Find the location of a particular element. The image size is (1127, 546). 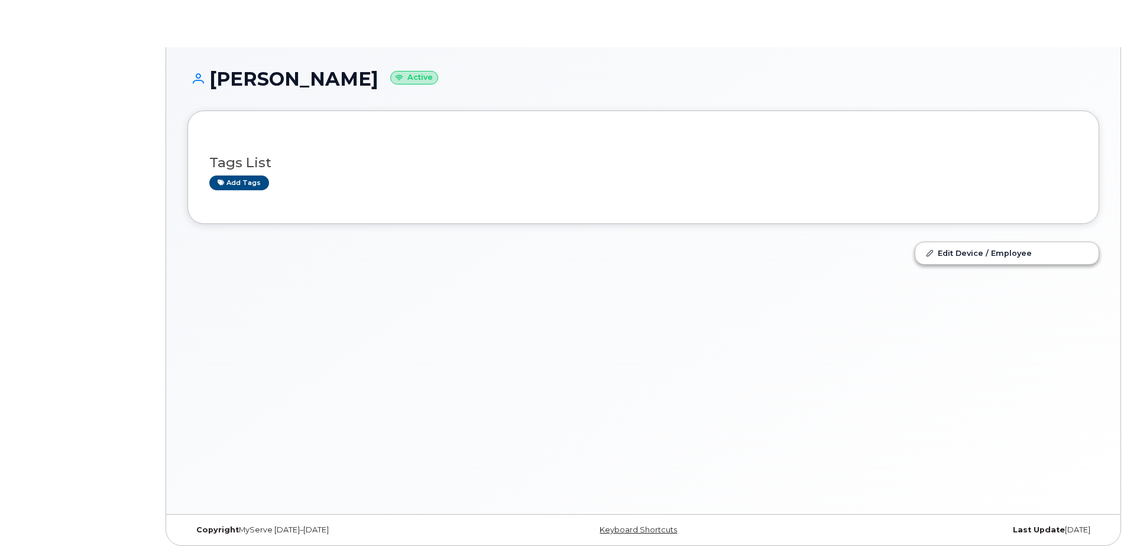

a: Keyboard Shortcuts is located at coordinates (638, 530).